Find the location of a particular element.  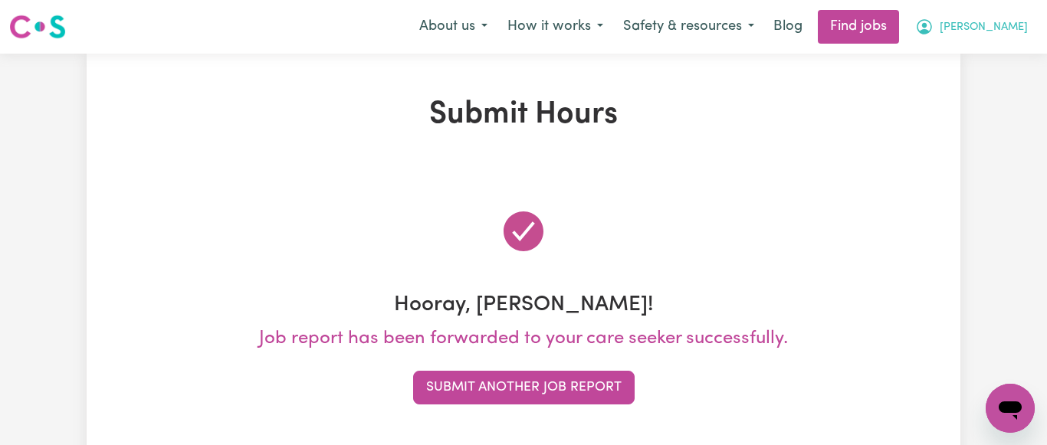

a: Careseekers logo is located at coordinates (38, 27).